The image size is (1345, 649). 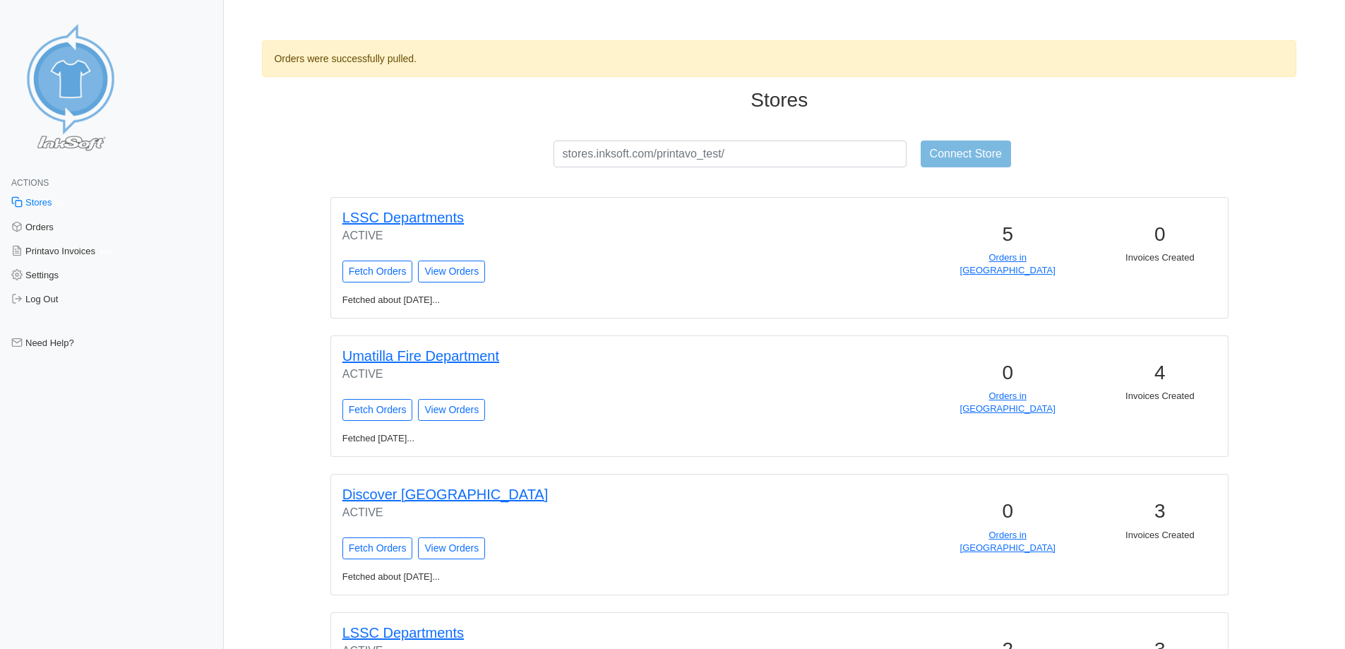 I want to click on input: stores.inksoft.com/printavo_test/, so click(x=730, y=154).